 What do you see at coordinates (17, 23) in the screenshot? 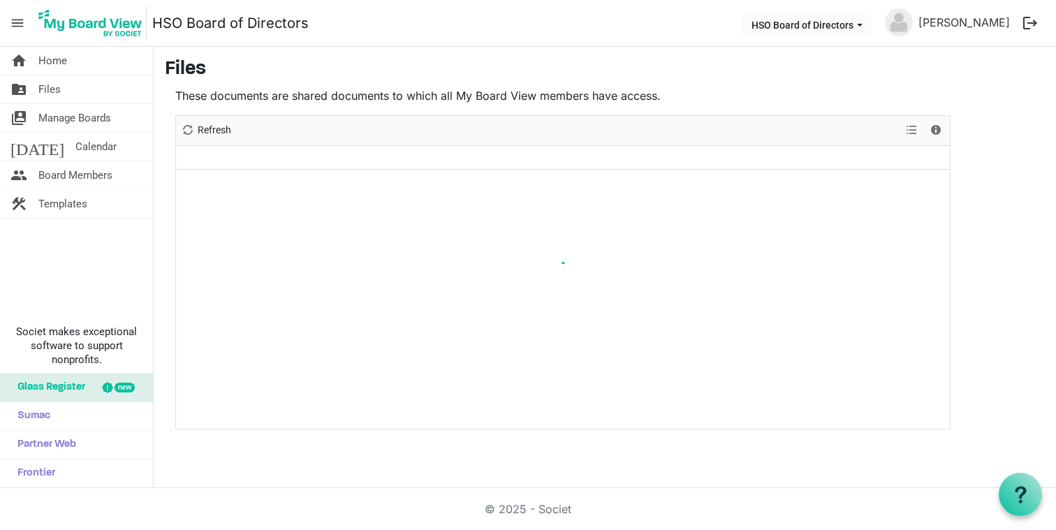
I see `span: menu` at bounding box center [17, 23].